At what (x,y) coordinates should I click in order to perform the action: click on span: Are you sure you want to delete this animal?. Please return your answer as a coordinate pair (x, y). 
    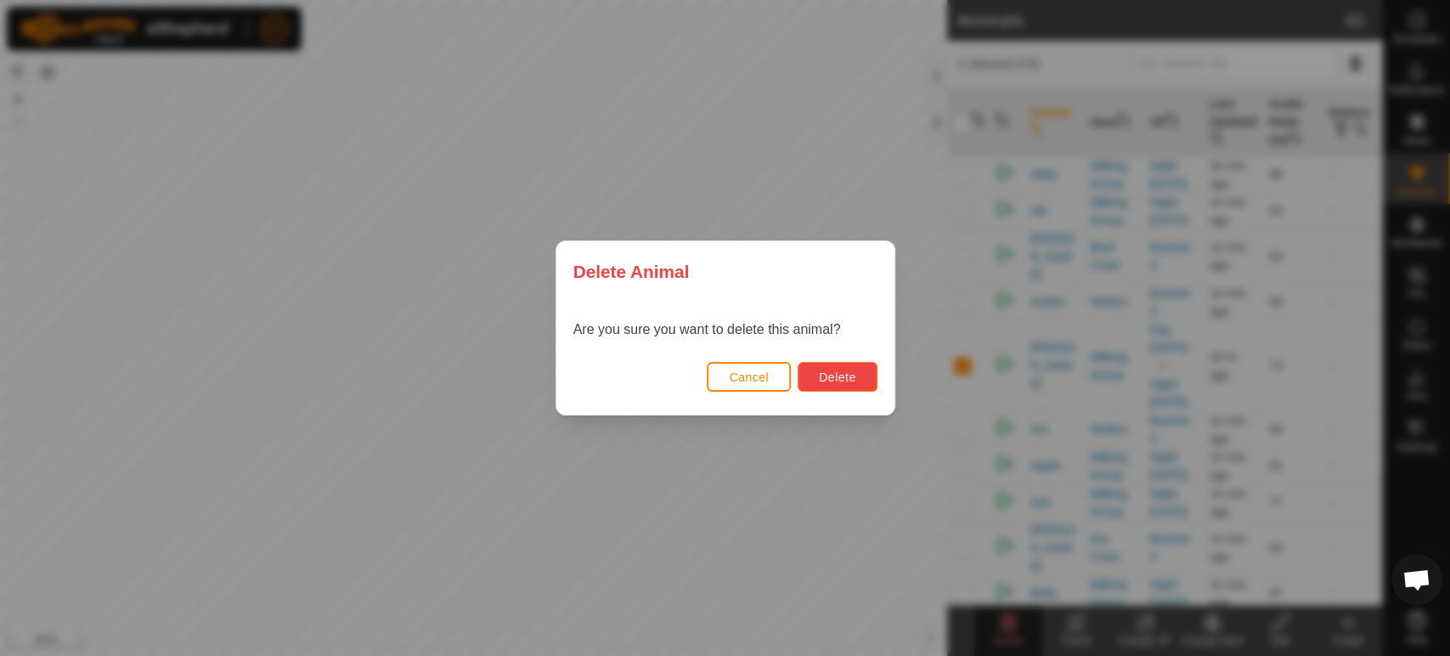
    Looking at the image, I should click on (707, 329).